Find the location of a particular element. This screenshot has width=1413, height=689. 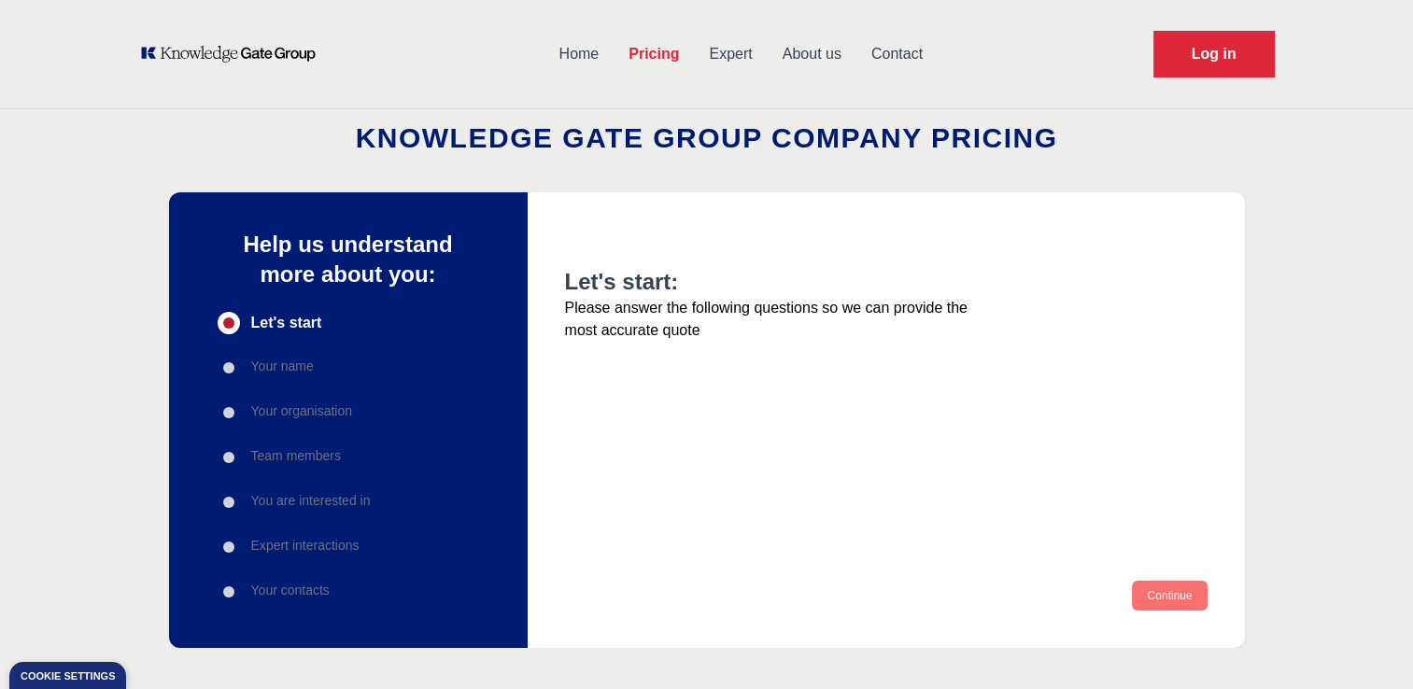

p: Your organisation is located at coordinates (302, 411).